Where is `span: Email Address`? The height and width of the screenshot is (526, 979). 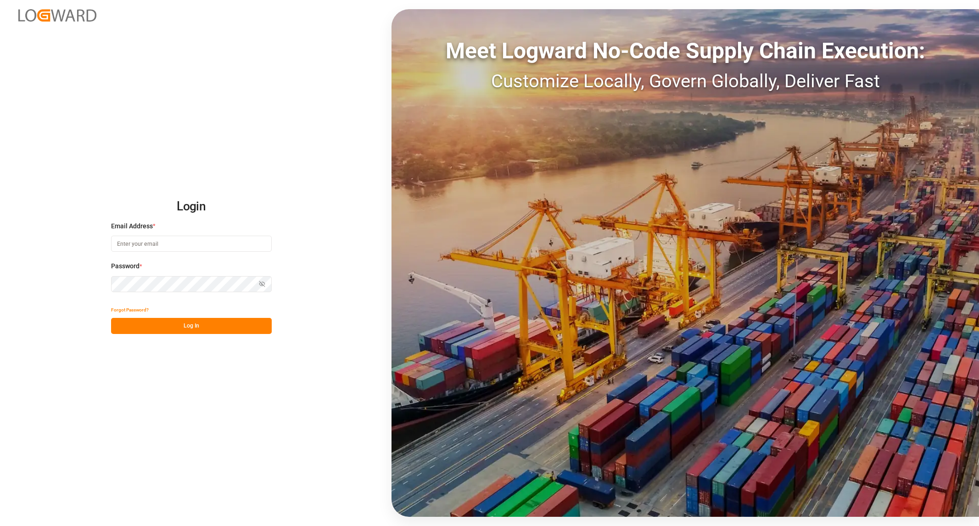
span: Email Address is located at coordinates (132, 226).